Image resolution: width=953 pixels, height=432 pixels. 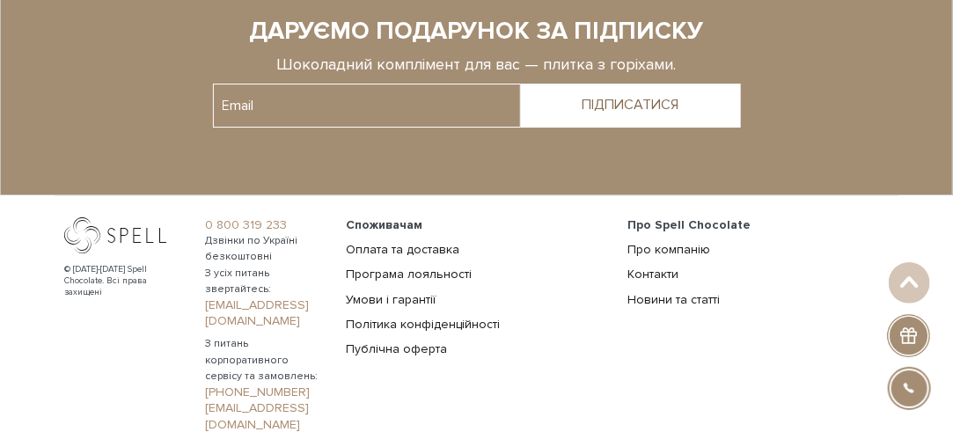 What do you see at coordinates (670, 249) in the screenshot?
I see `a: Про компанію` at bounding box center [670, 249].